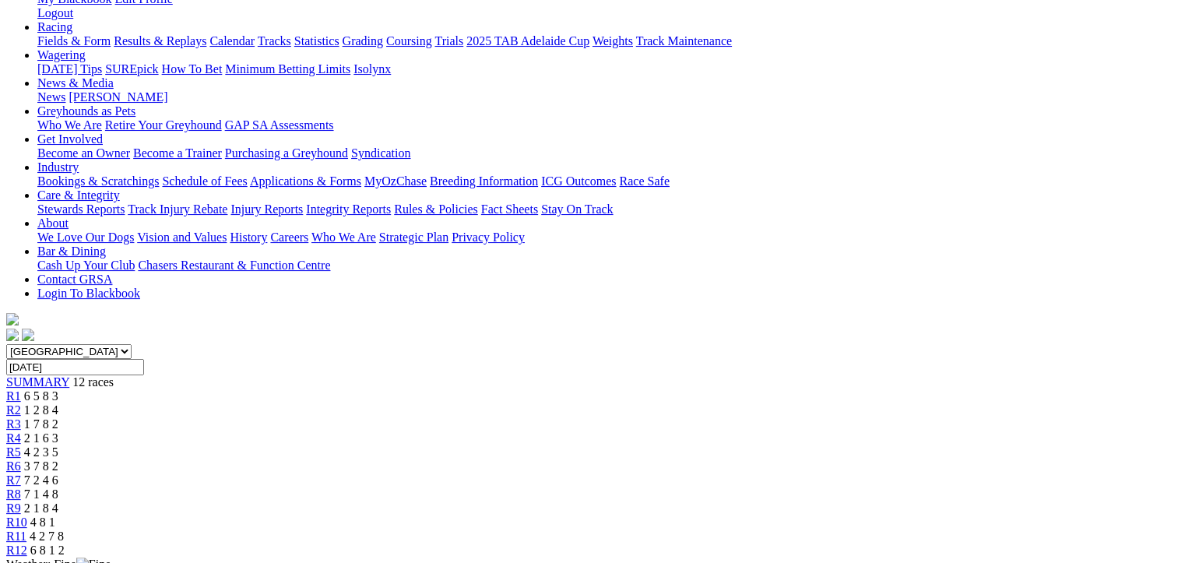  Describe the element at coordinates (41, 508) in the screenshot. I see `span: 2 1 8 4` at that location.